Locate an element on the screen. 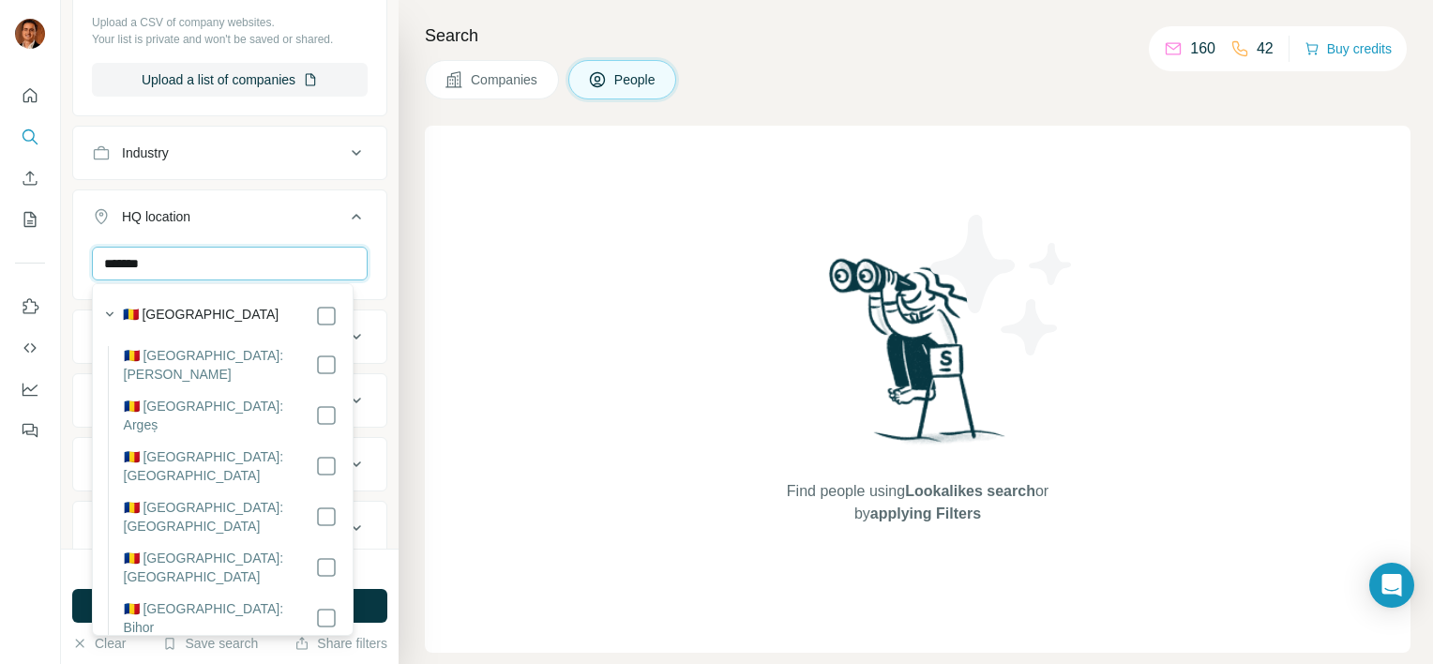 The width and height of the screenshot is (1433, 664). span: Lookalikes search is located at coordinates (969, 490).